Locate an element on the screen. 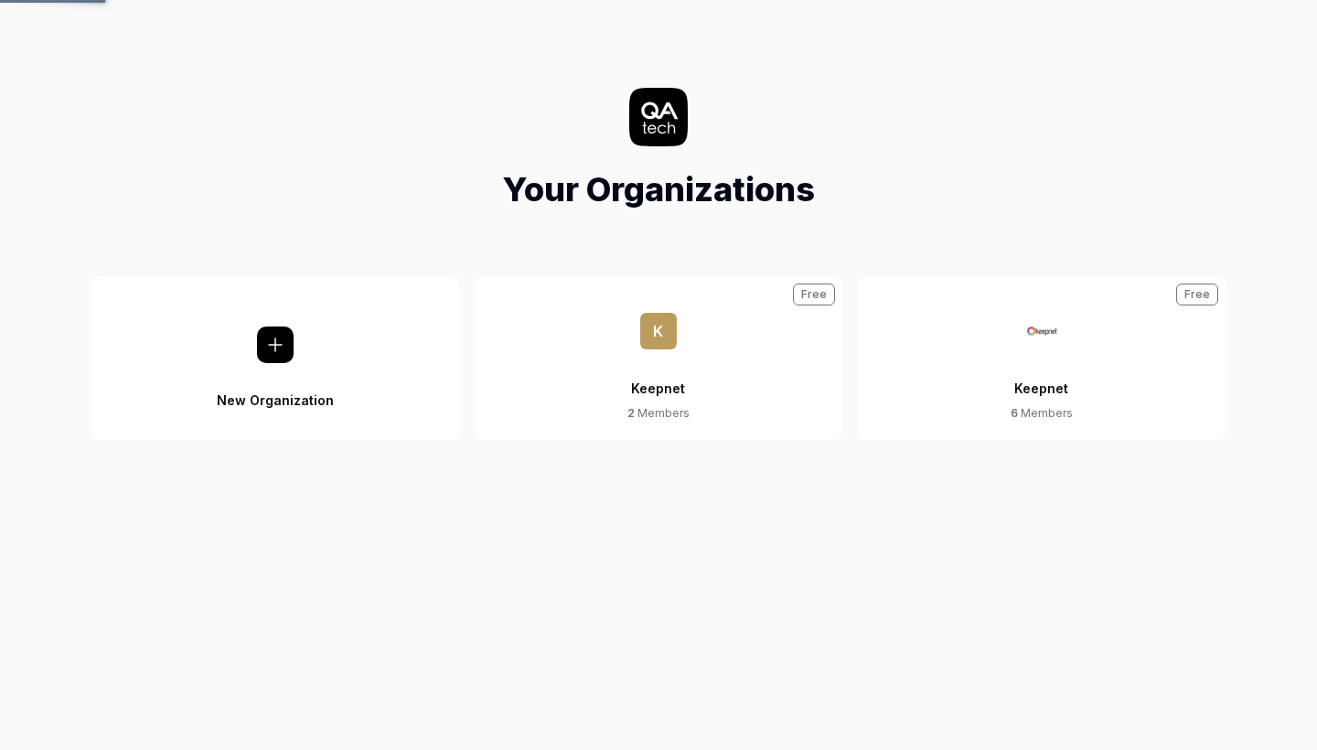 The image size is (1317, 750). button: New Organization is located at coordinates (275, 358).